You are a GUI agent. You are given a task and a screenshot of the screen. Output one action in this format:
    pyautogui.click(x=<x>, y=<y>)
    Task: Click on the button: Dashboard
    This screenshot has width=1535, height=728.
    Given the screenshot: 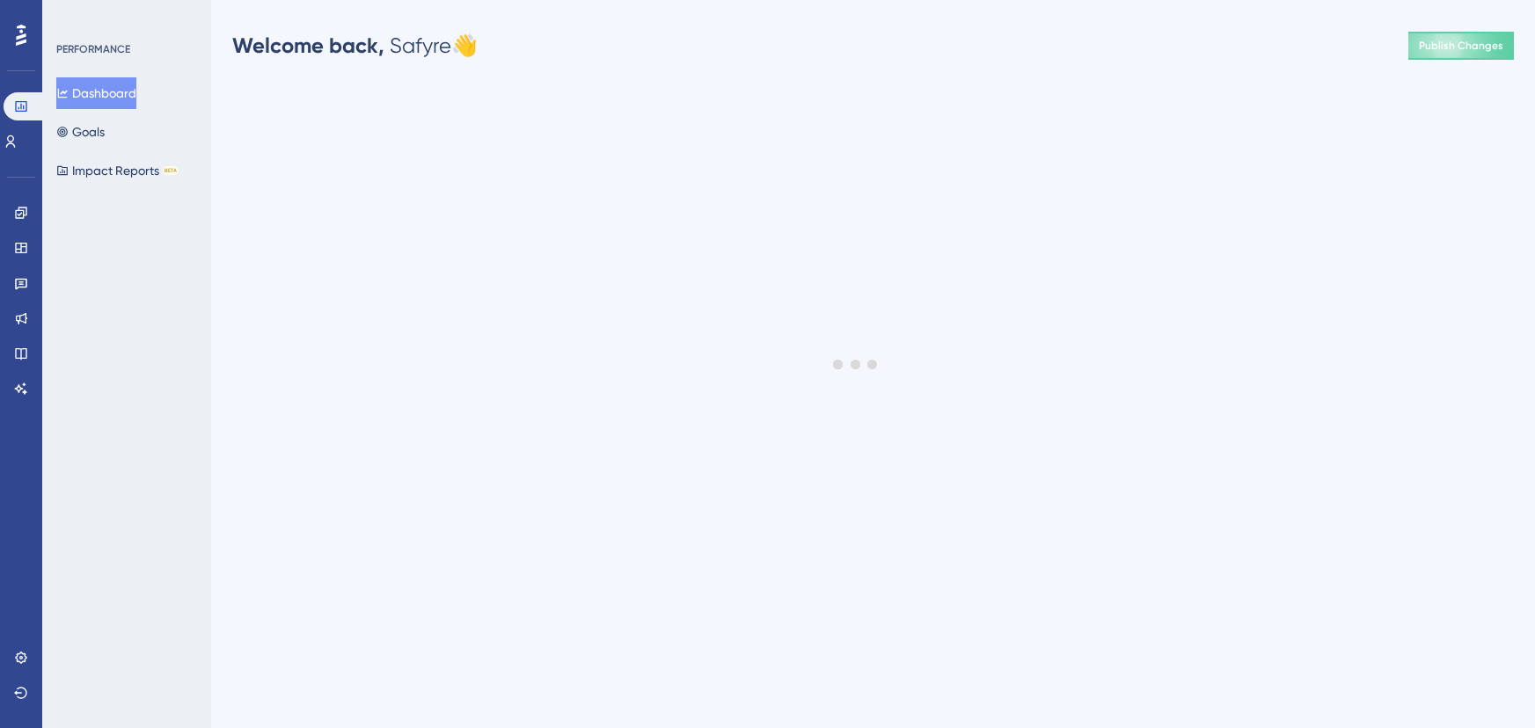 What is the action you would take?
    pyautogui.click(x=96, y=93)
    